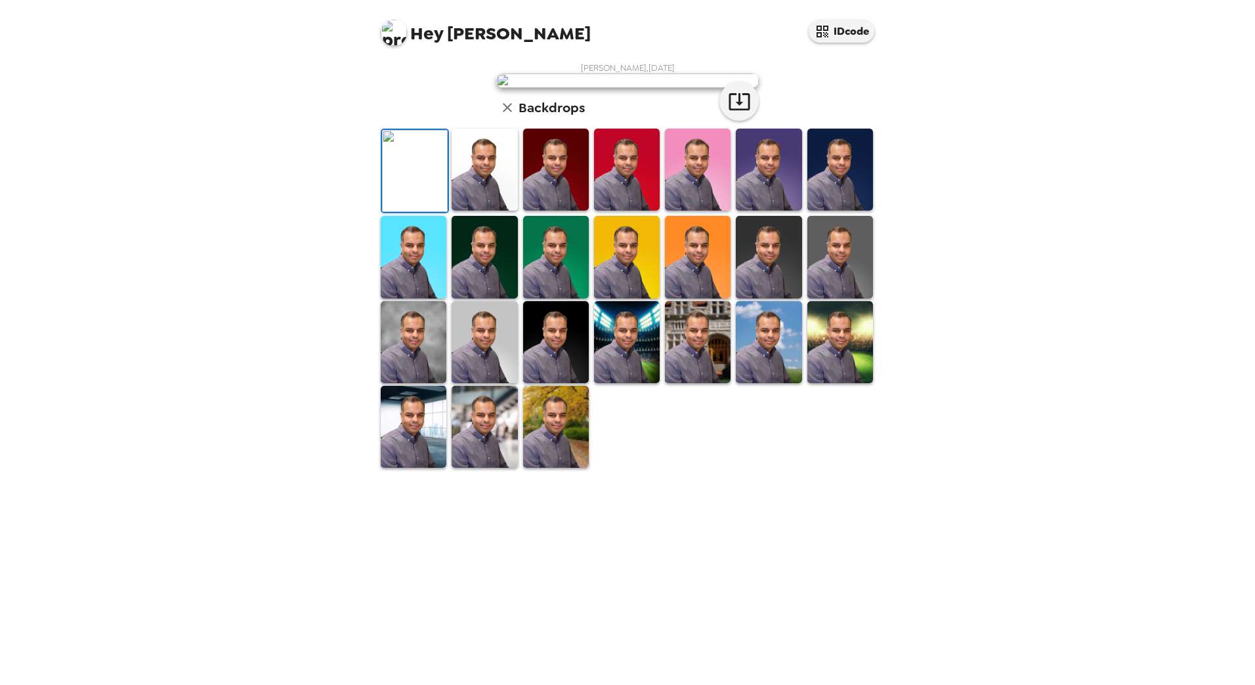 This screenshot has height=685, width=1255. What do you see at coordinates (394, 33) in the screenshot?
I see `img: profile pic` at bounding box center [394, 33].